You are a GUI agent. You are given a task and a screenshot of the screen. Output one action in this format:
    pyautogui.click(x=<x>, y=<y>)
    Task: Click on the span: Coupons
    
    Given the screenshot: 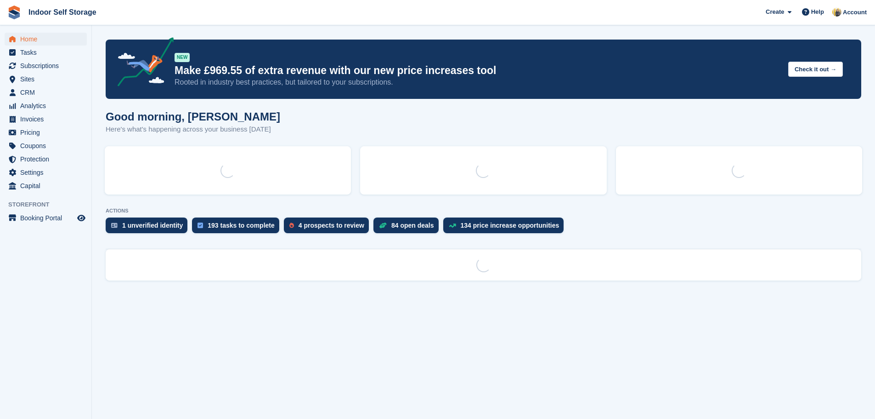 What is the action you would take?
    pyautogui.click(x=48, y=146)
    